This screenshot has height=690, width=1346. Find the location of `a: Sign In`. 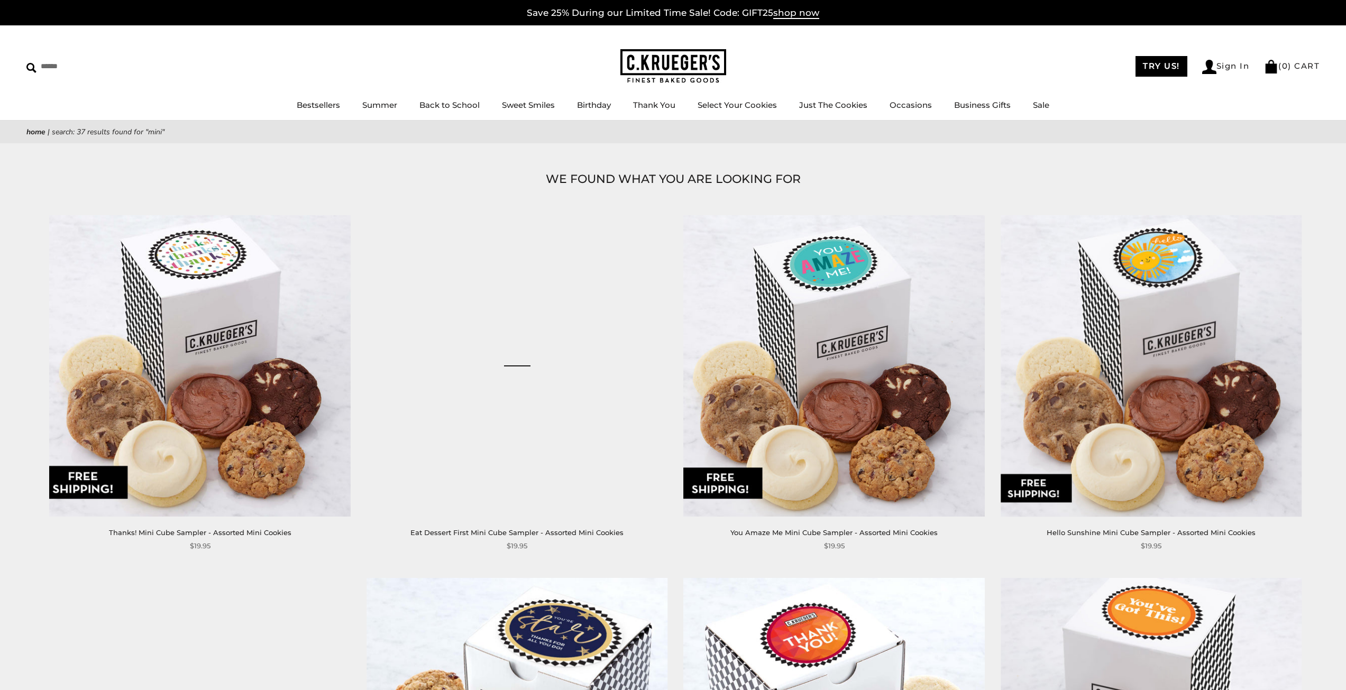

a: Sign In is located at coordinates (1226, 67).